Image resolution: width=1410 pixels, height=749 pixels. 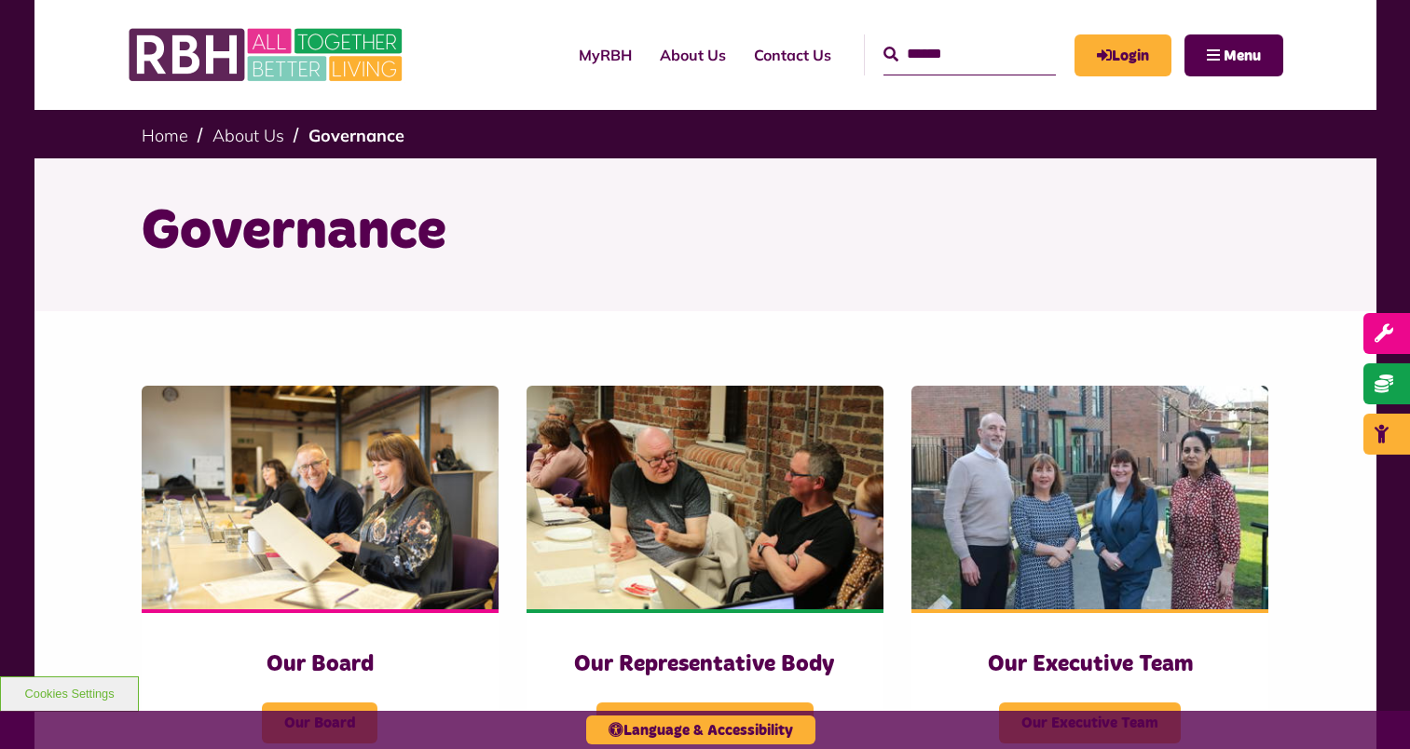 I want to click on span: Our Representative Body, so click(x=705, y=723).